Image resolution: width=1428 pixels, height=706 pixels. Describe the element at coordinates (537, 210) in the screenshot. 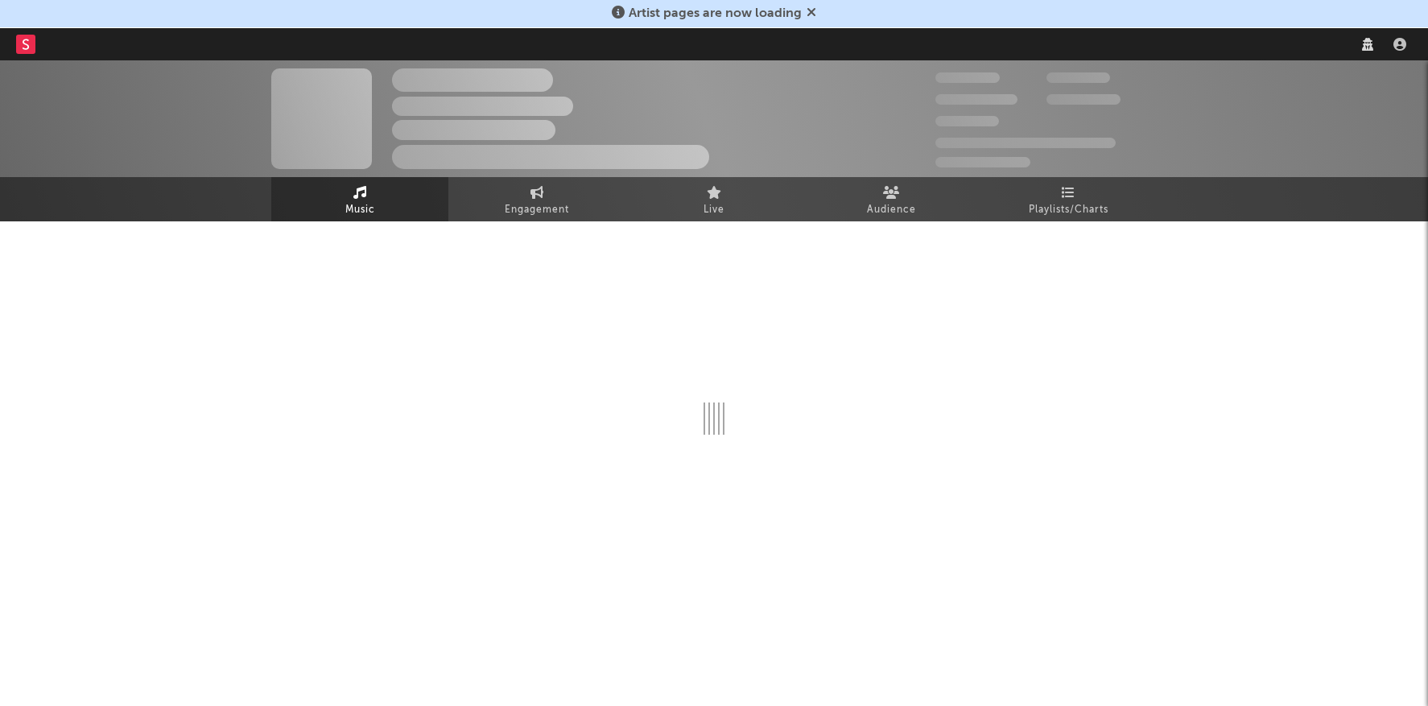

I see `span: Engagement` at that location.